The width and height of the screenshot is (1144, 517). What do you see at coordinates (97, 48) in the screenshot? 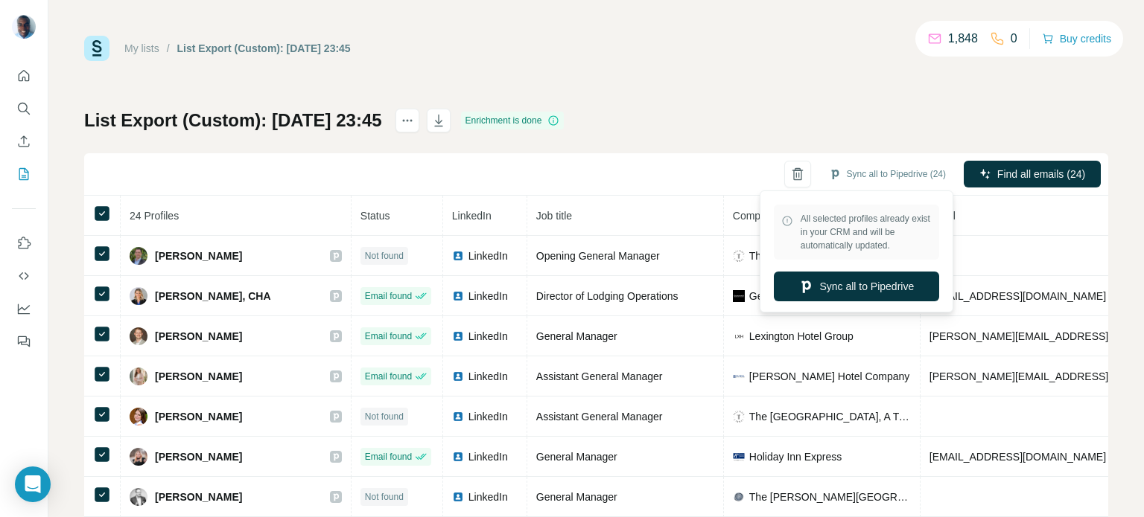
I see `img: Surfe Logo` at bounding box center [97, 48].